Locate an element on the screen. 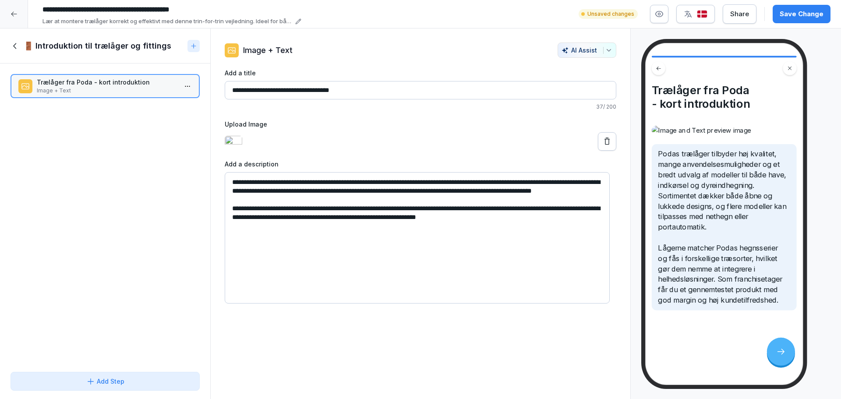 The width and height of the screenshot is (841, 399). label: Add a description is located at coordinates (420, 164).